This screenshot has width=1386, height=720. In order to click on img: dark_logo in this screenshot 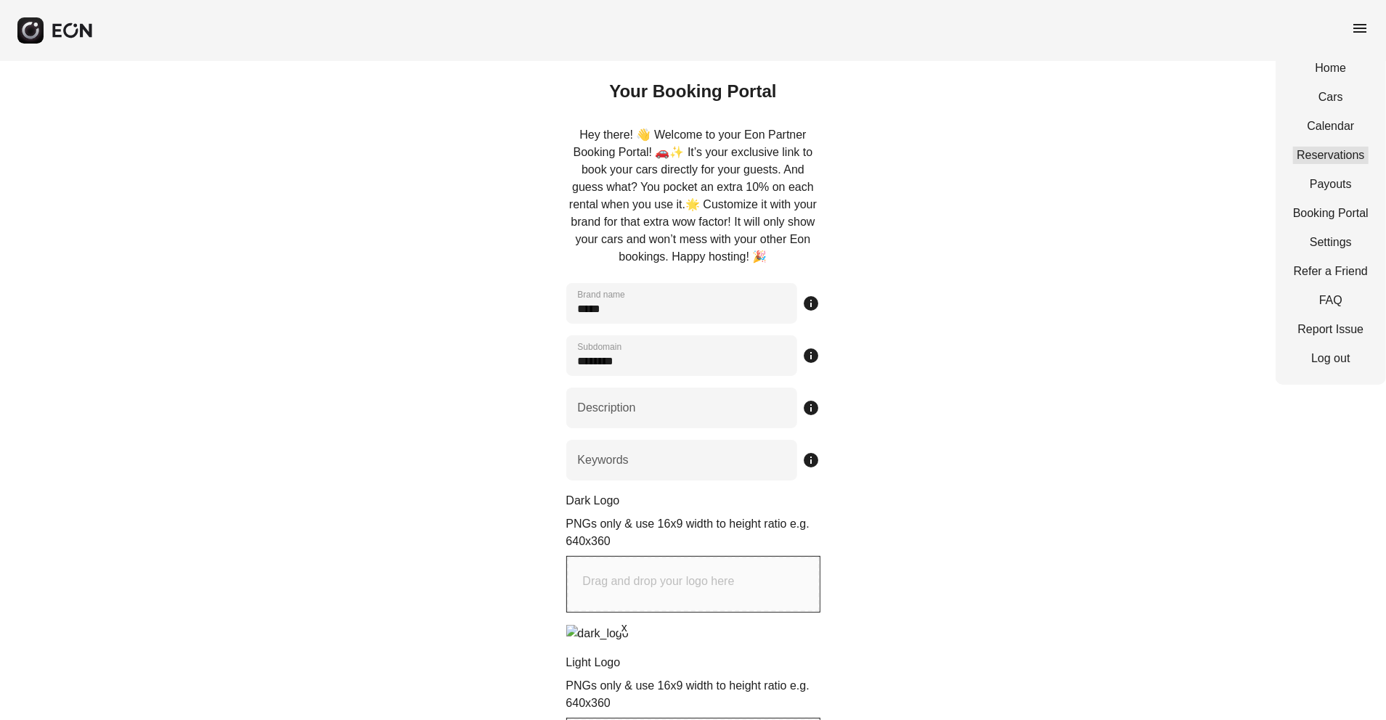, I will do `click(597, 634)`.